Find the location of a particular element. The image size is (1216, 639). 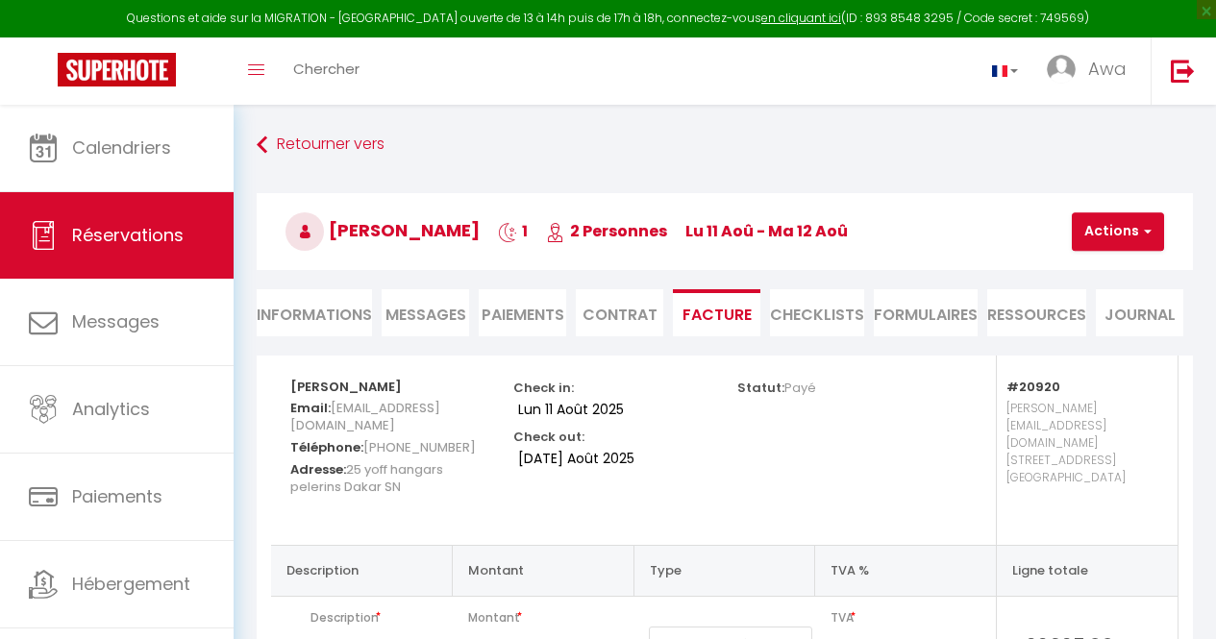

li: Informations is located at coordinates (314, 313).